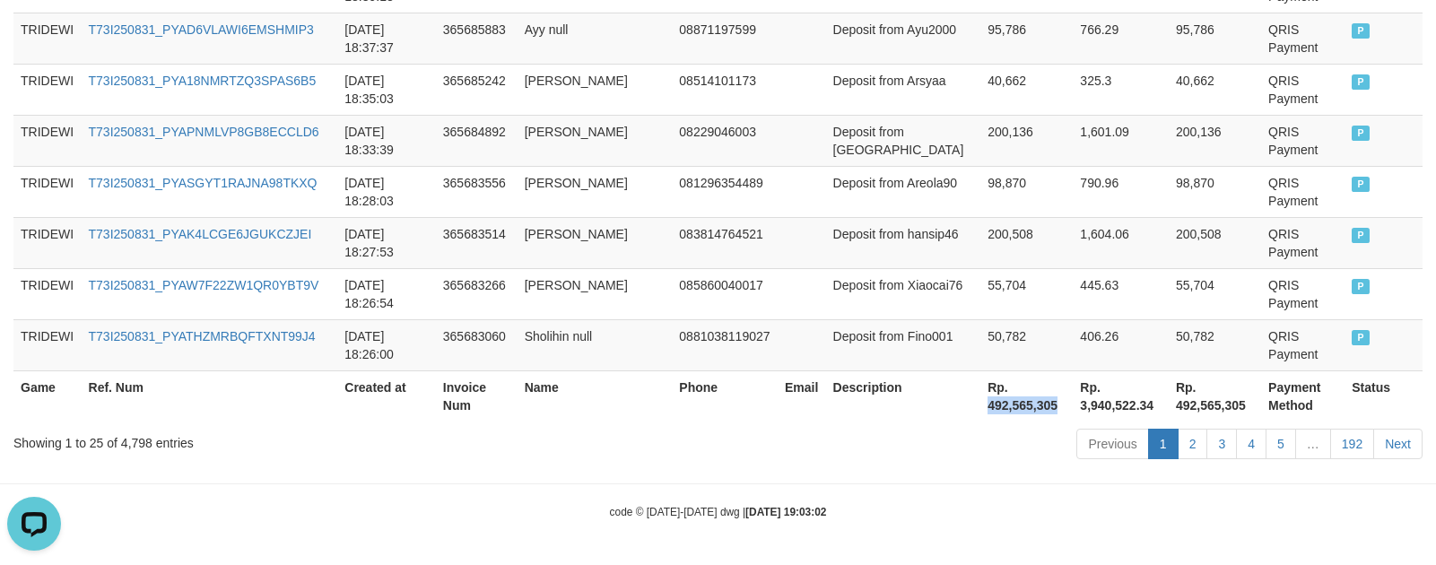 This screenshot has height=565, width=1436. I want to click on a: 5, so click(1281, 444).